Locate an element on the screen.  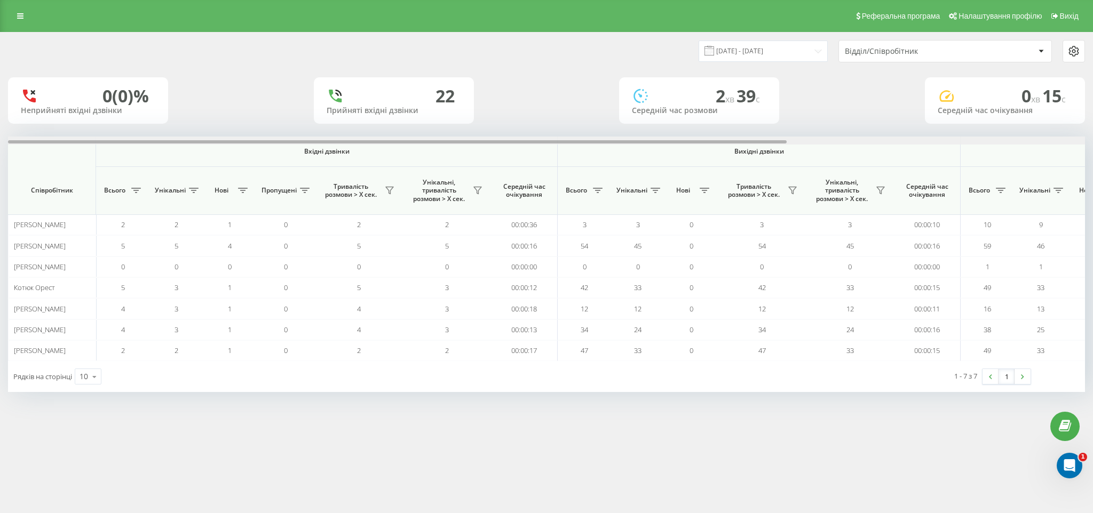
span: Співробітник is located at coordinates (52, 190).